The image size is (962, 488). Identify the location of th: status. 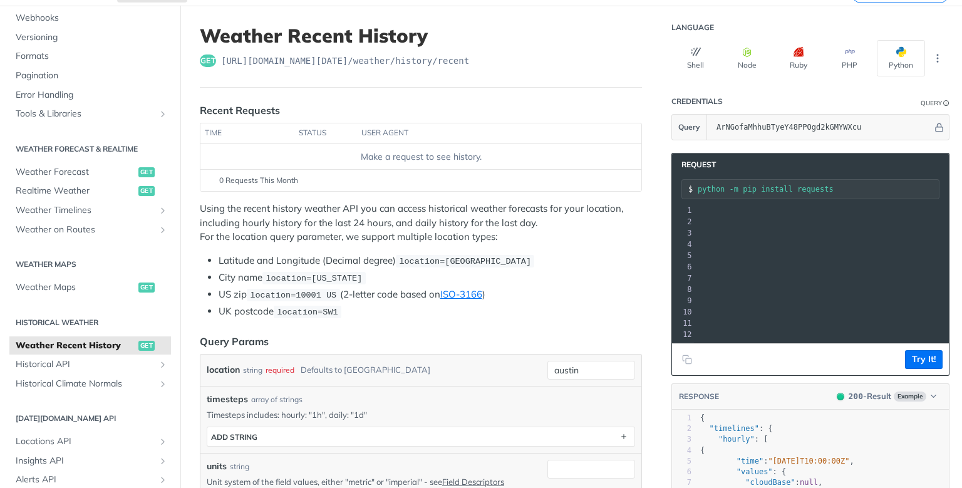
(326, 133).